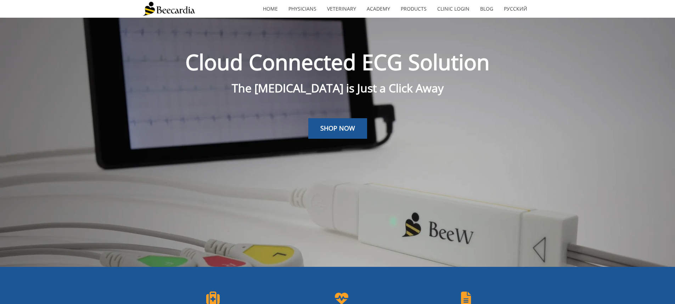  What do you see at coordinates (337, 129) in the screenshot?
I see `a: SHOP NOW` at bounding box center [337, 129].